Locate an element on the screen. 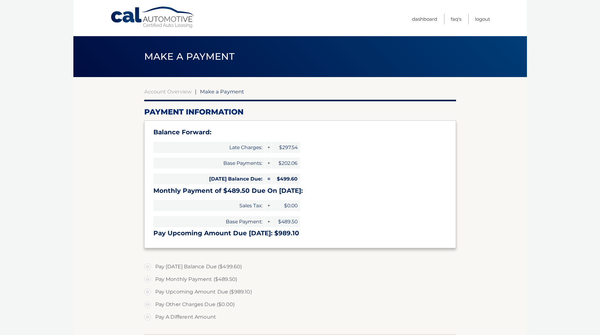 This screenshot has width=600, height=335. label: Pay A Different Amount is located at coordinates (300, 317).